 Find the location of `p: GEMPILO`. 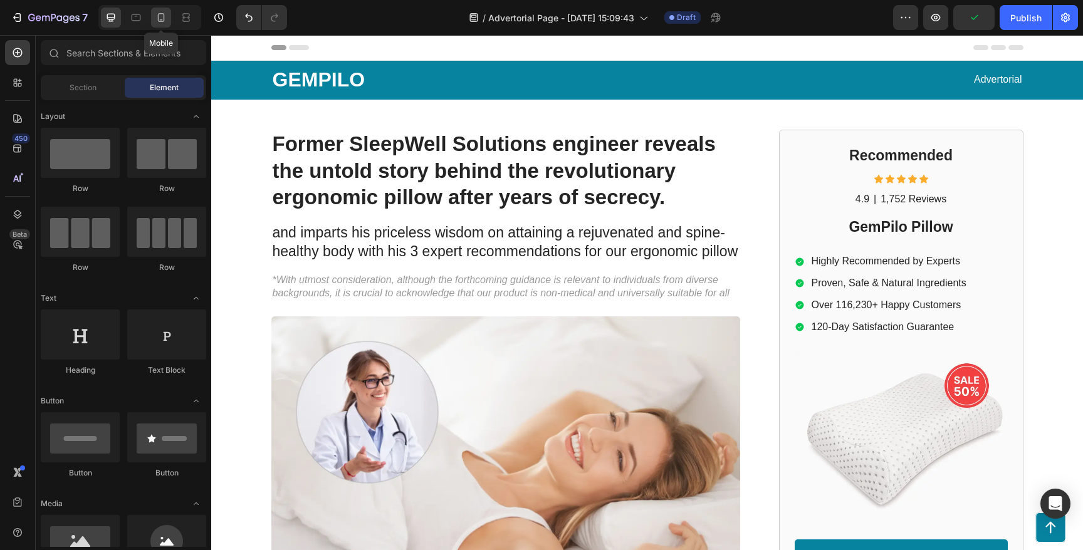

p: GEMPILO is located at coordinates (247, 45).